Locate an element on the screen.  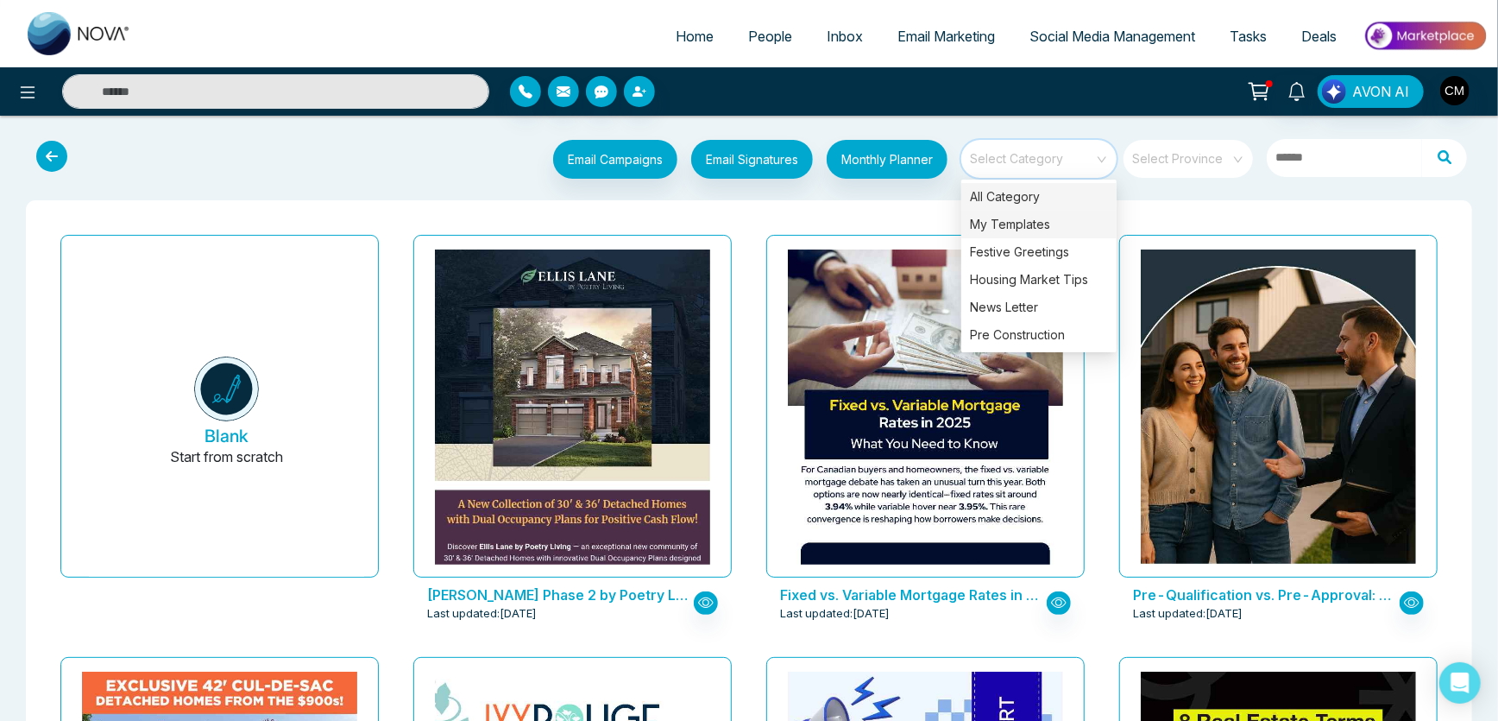
div: Pre Construction is located at coordinates (1039, 335).